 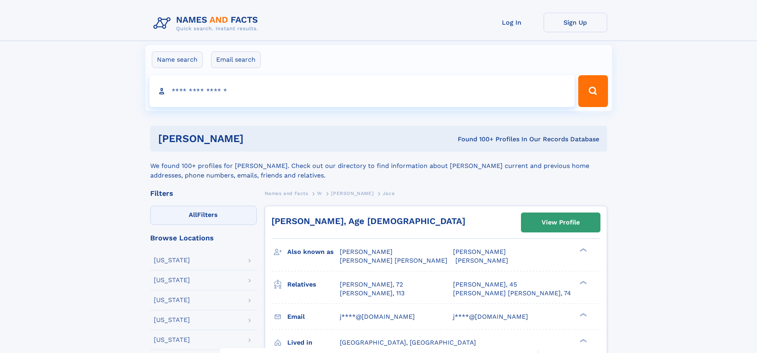 I want to click on div: View Profile, so click(x=561, y=222).